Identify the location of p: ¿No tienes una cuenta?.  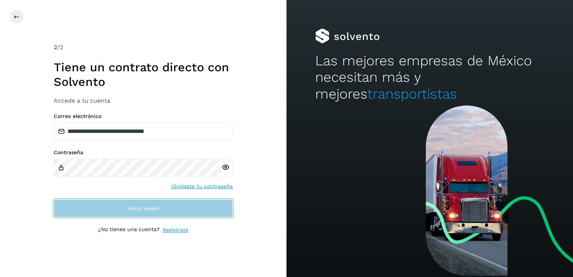
(129, 230).